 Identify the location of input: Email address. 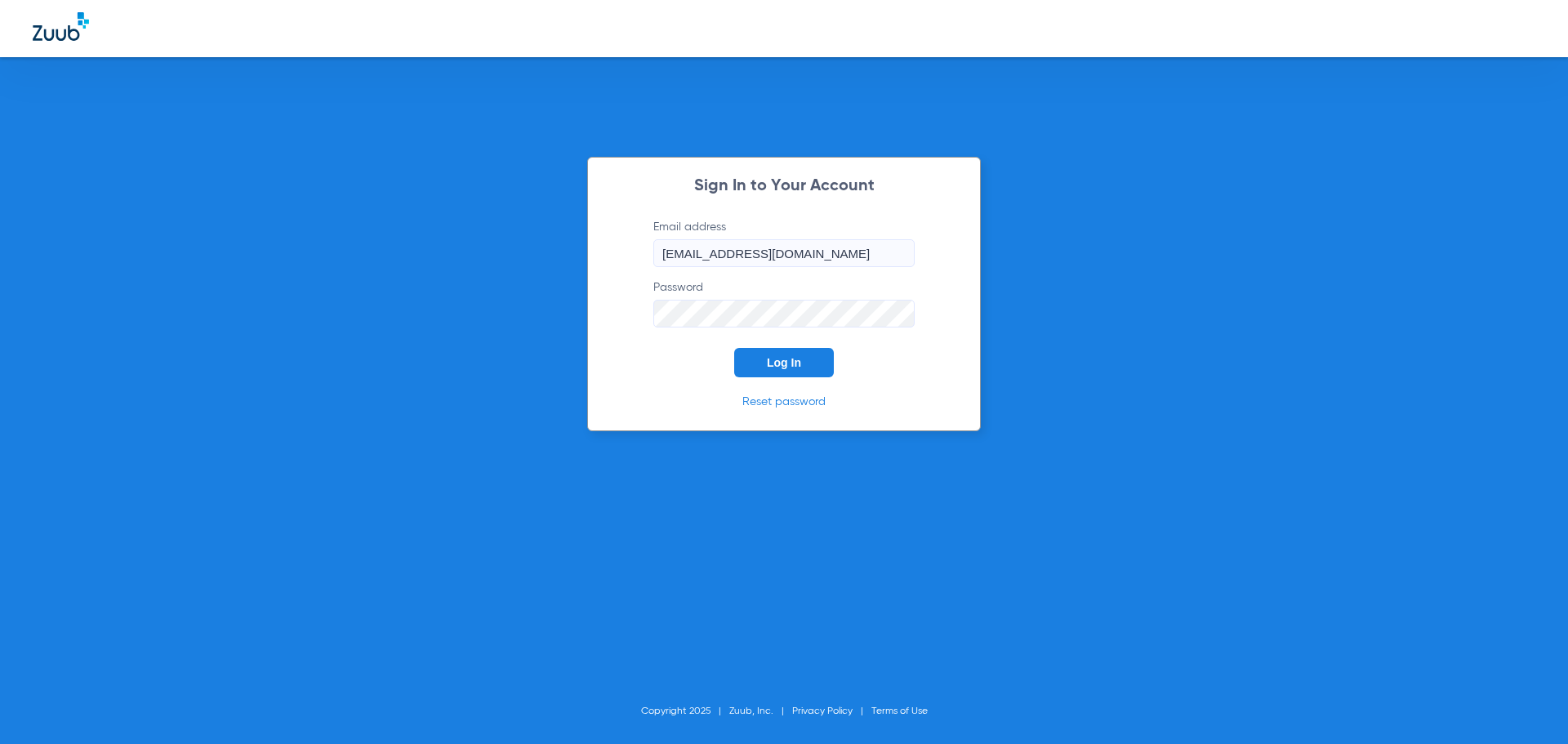
(784, 253).